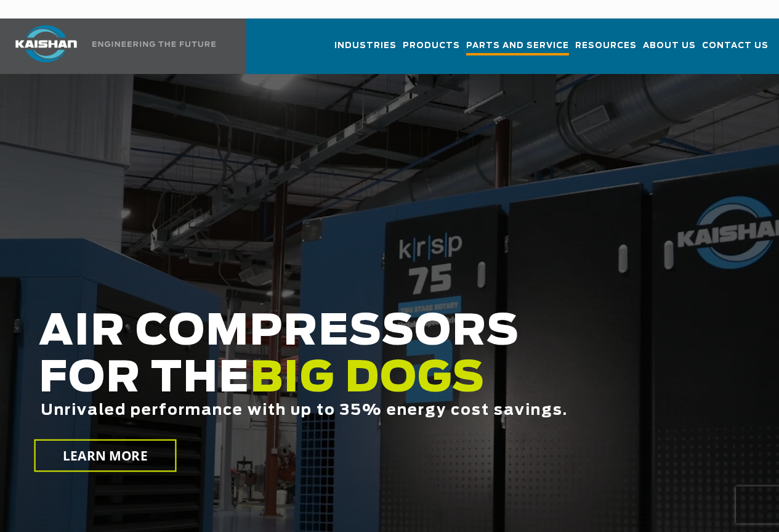 This screenshot has width=779, height=532. I want to click on span: Unrivaled performance with up to 35% energy cost savings., so click(304, 410).